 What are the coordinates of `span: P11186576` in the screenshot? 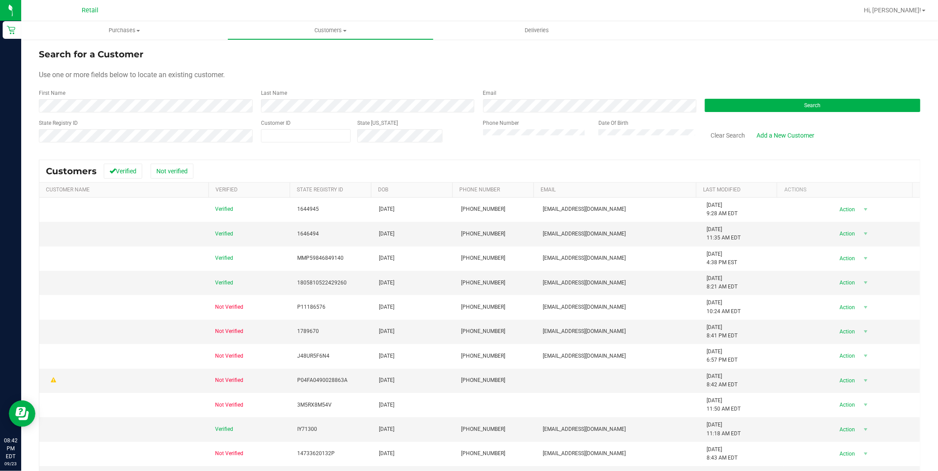 It's located at (311, 307).